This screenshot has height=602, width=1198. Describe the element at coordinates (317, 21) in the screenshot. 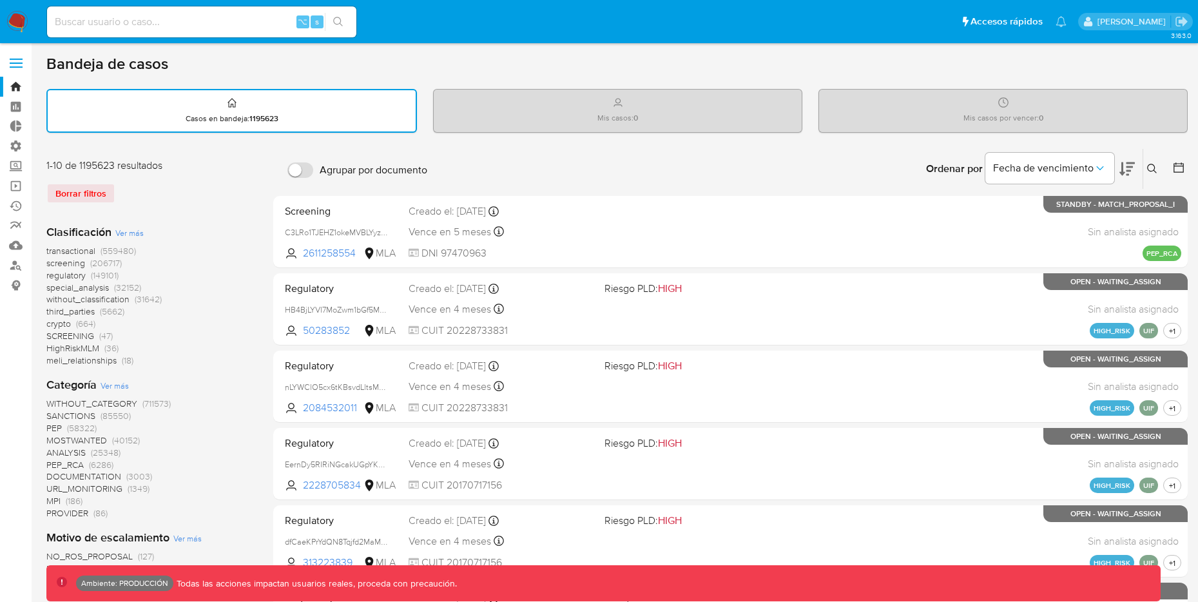

I see `span: s` at that location.